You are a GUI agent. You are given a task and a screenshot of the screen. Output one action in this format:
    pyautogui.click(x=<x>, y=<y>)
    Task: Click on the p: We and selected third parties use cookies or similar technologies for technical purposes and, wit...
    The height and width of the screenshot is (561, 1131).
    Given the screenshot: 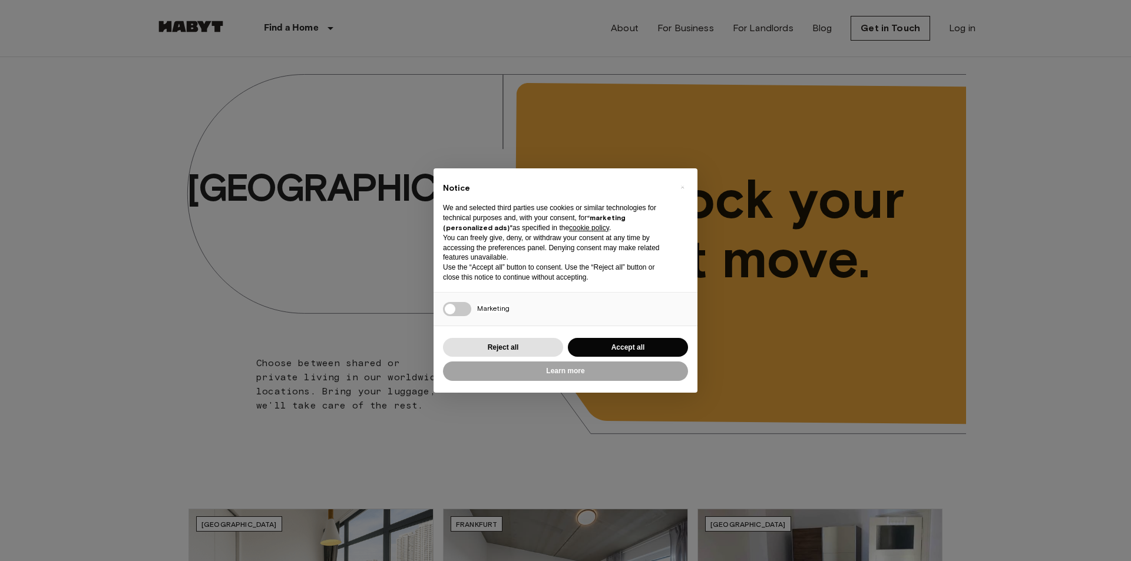 What is the action you would take?
    pyautogui.click(x=556, y=218)
    